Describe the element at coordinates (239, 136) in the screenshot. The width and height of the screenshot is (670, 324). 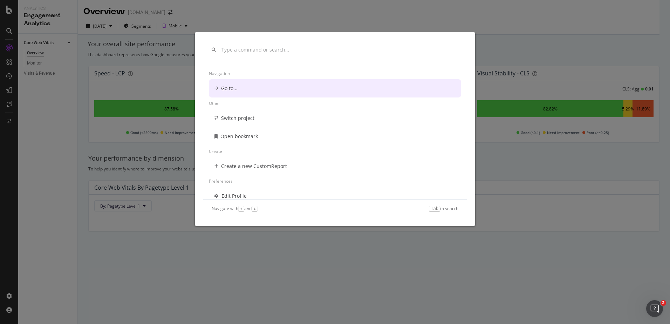
I see `div: Open bookmark` at that location.